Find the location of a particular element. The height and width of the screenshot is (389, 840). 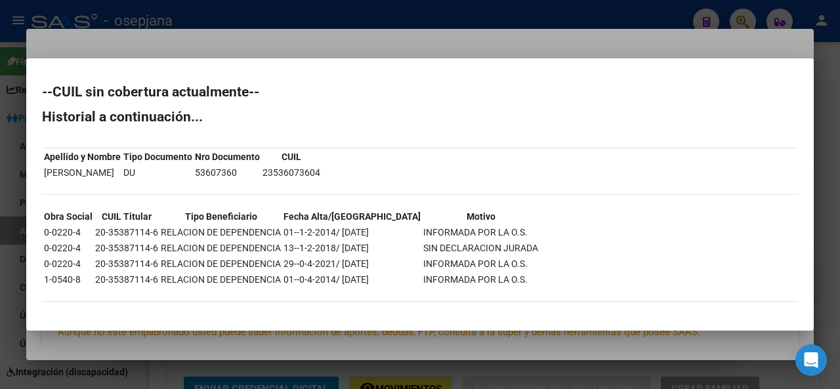

td: 53607360 is located at coordinates (227, 172).